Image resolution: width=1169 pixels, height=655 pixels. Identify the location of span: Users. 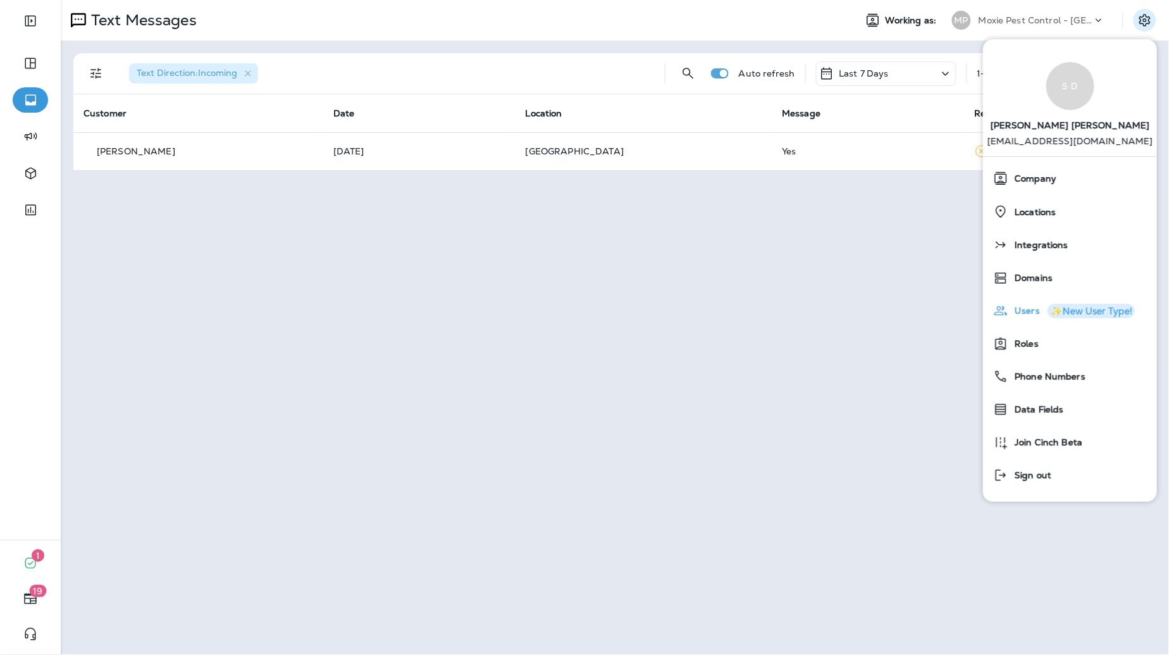
(1024, 311).